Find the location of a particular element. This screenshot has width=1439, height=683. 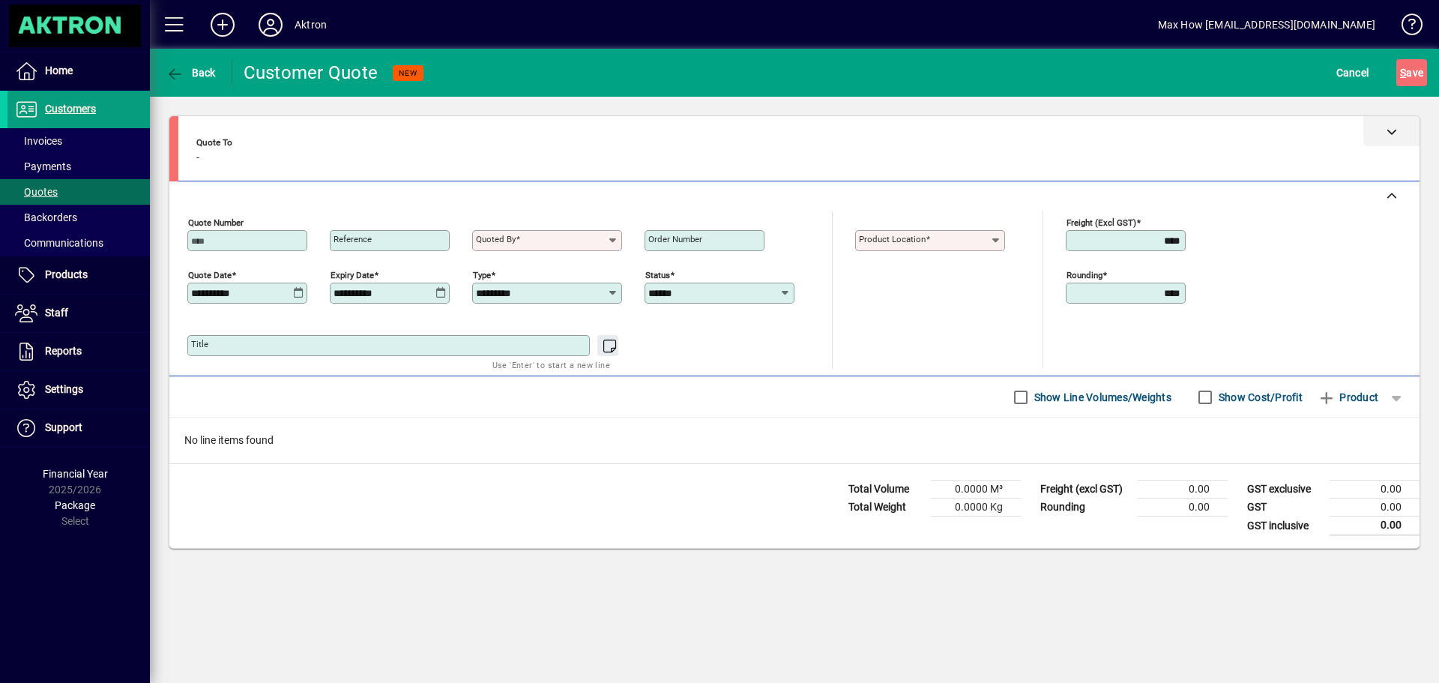

td: Total Volume is located at coordinates (886, 489).